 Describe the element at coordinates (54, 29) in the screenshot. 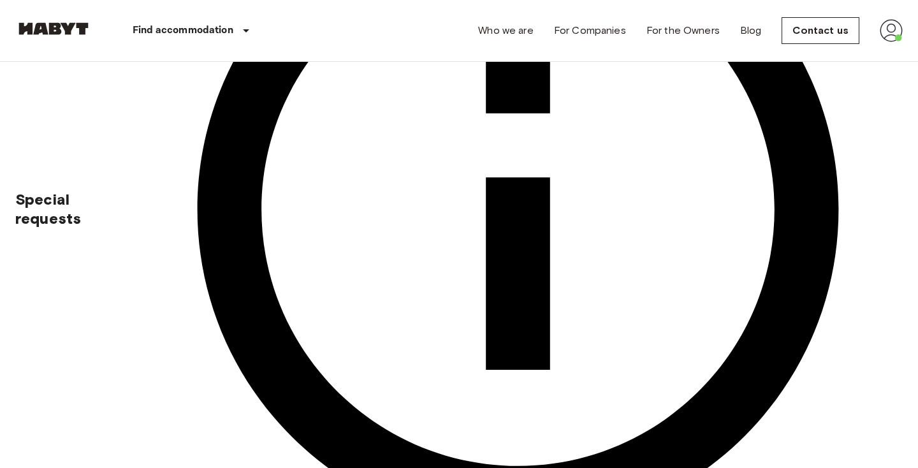

I see `img: Habyt` at that location.